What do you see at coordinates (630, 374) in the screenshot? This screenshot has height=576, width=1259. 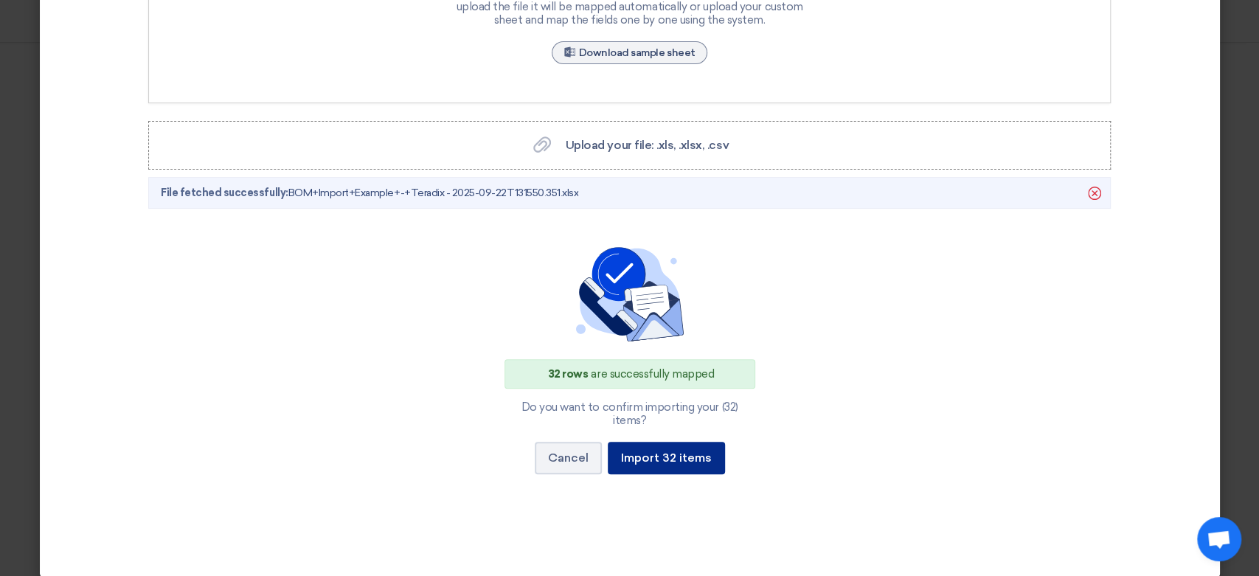 I see `div: are successfully mapped` at bounding box center [630, 374].